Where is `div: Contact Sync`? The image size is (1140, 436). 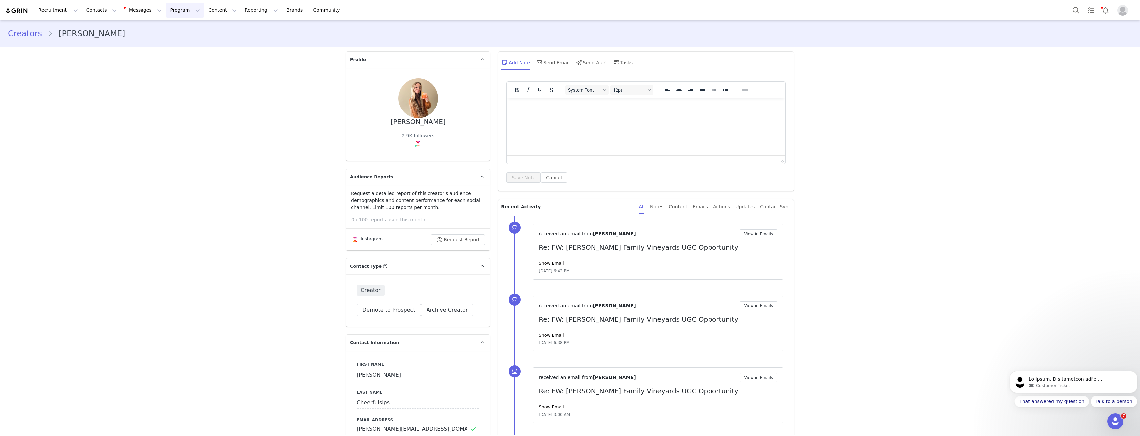 div: Contact Sync is located at coordinates (775, 207).